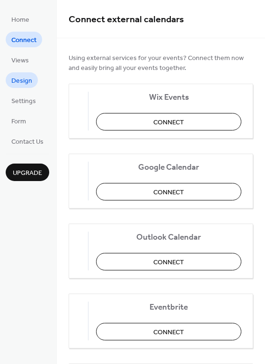 The image size is (265, 364). Describe the element at coordinates (18, 120) in the screenshot. I see `a: Form` at that location.